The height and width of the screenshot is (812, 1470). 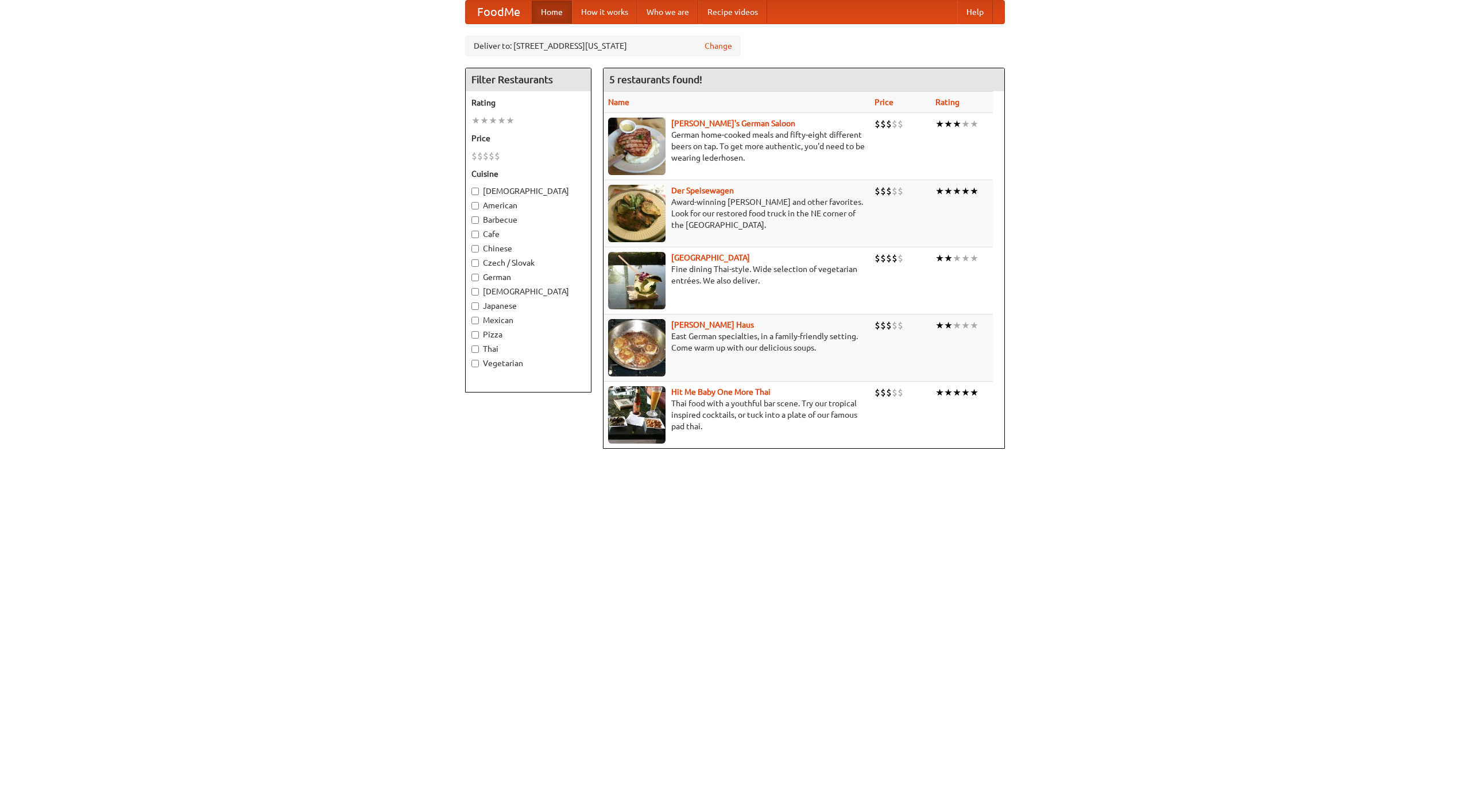 I want to click on h4: Filter Restaurants, so click(x=528, y=80).